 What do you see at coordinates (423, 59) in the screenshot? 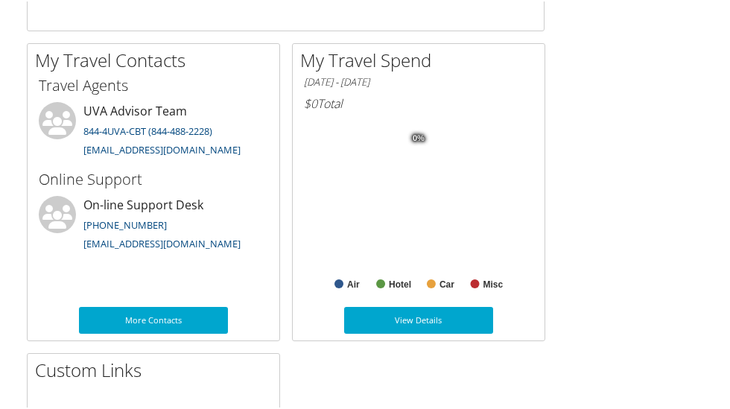
I see `h2: My Travel Spend` at bounding box center [423, 59].